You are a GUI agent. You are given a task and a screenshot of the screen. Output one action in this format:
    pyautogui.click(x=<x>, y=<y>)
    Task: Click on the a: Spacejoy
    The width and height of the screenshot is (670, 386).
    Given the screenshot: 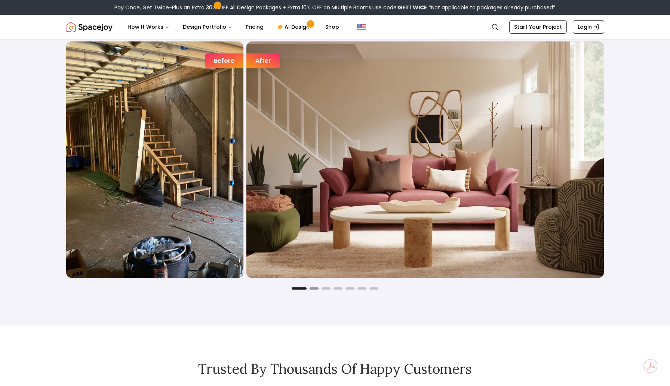 What is the action you would take?
    pyautogui.click(x=89, y=27)
    